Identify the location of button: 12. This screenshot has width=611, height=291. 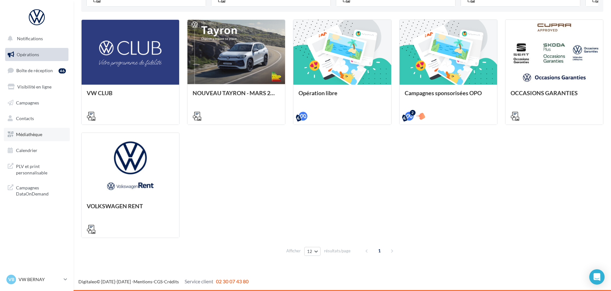
(312, 252).